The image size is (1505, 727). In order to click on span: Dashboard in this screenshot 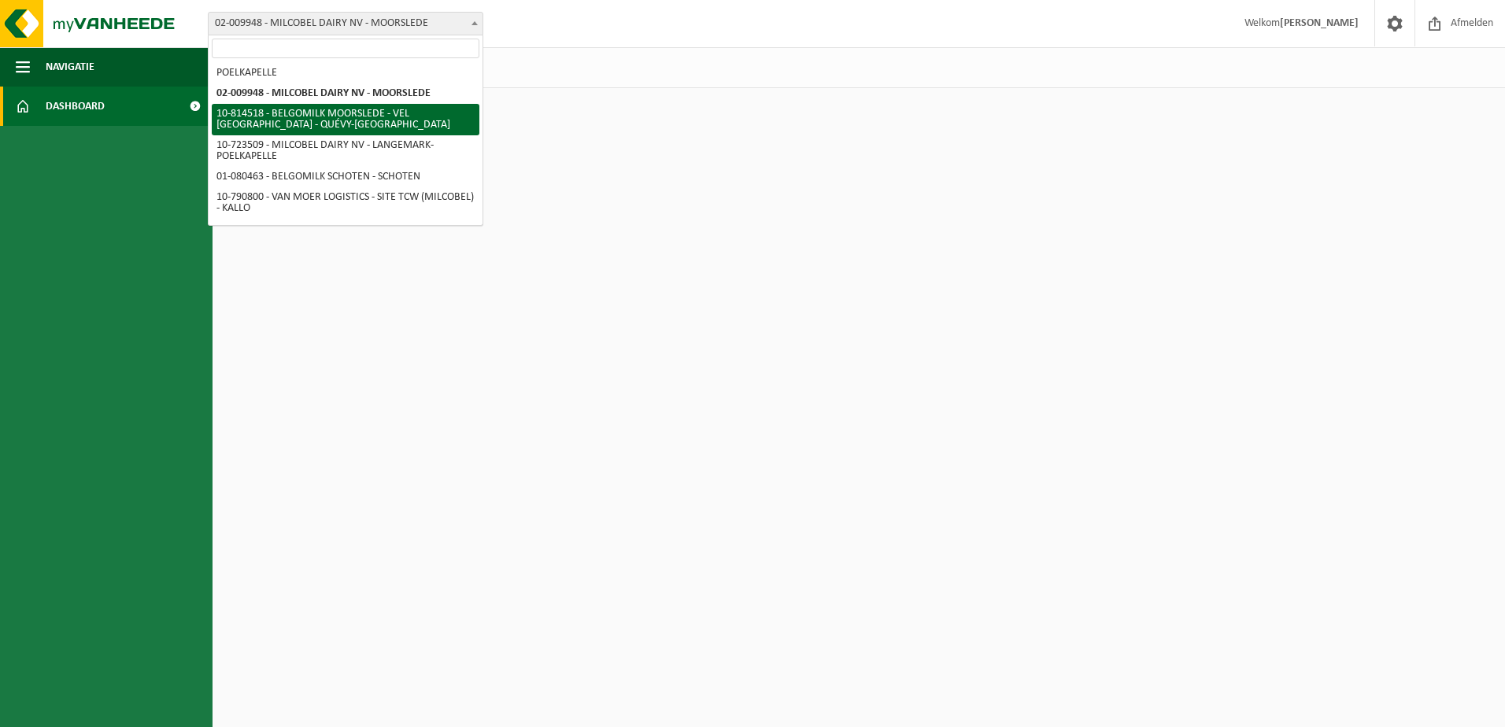, I will do `click(75, 106)`.